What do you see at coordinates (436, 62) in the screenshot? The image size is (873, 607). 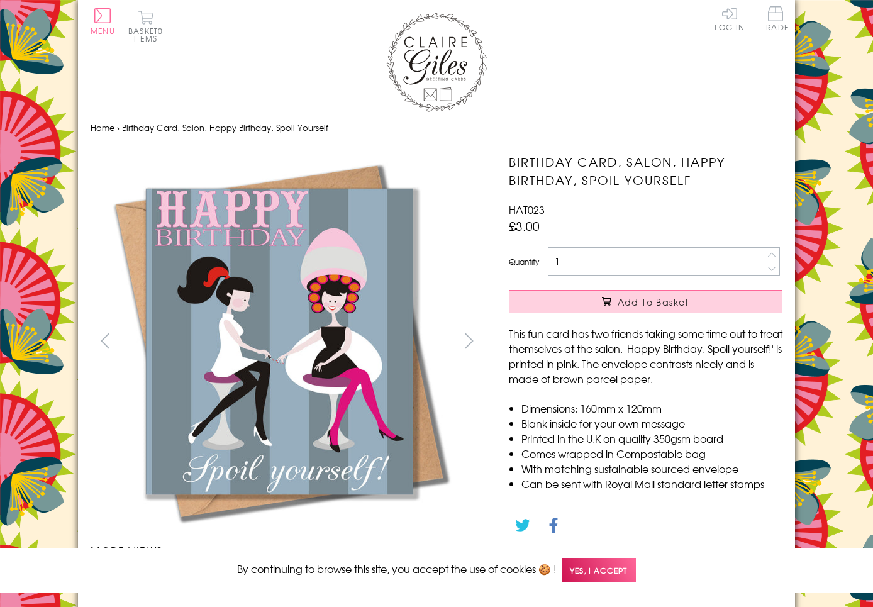 I see `img: Claire Giles Greetings Cards` at bounding box center [436, 62].